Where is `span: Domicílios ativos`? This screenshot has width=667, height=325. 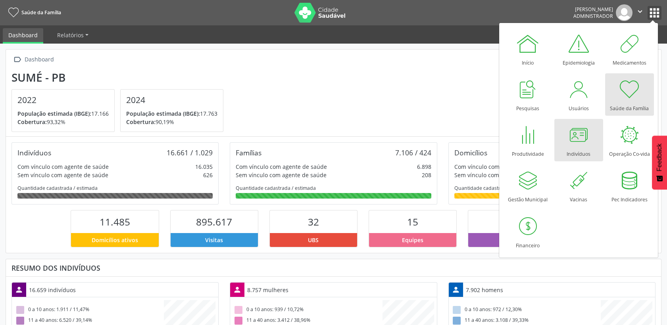
span: Domicílios ativos is located at coordinates (115, 240).